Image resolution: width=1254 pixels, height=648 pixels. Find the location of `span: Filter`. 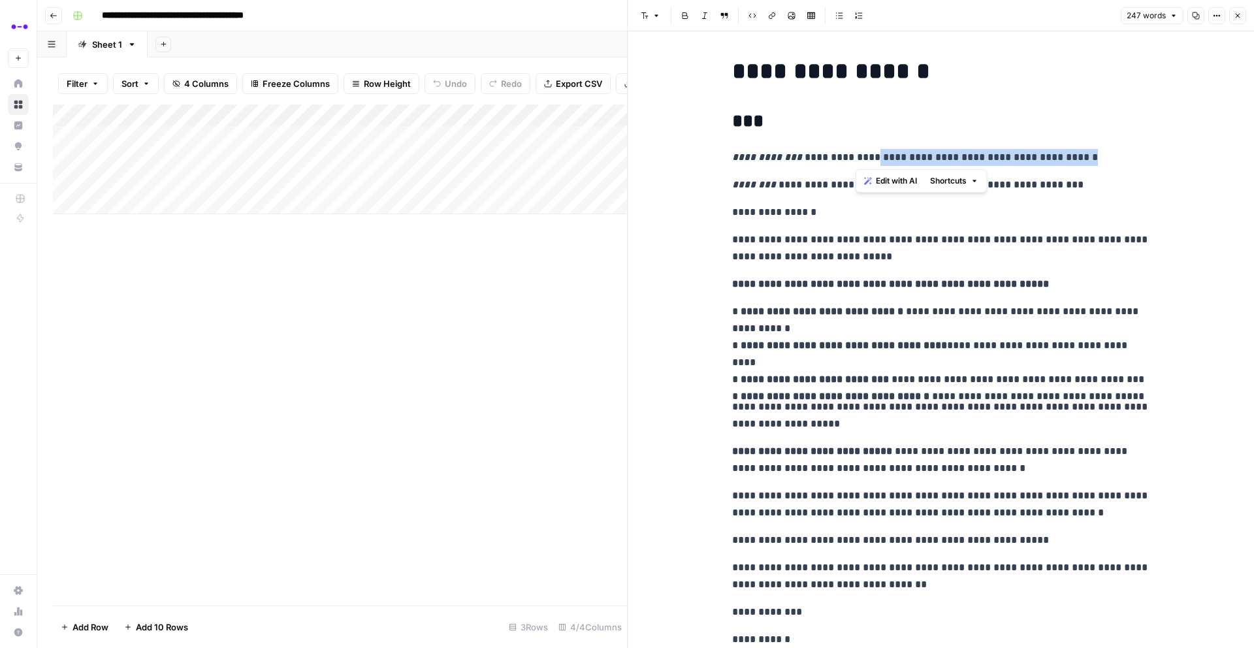

span: Filter is located at coordinates (77, 84).